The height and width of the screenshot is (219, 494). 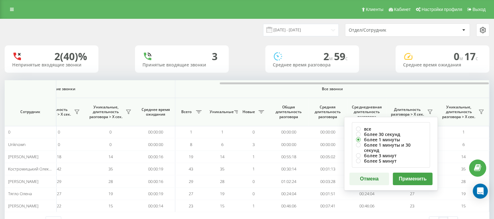 What do you see at coordinates (386, 30) in the screenshot?
I see `div: Отдел/Сотрудник` at bounding box center [386, 30].